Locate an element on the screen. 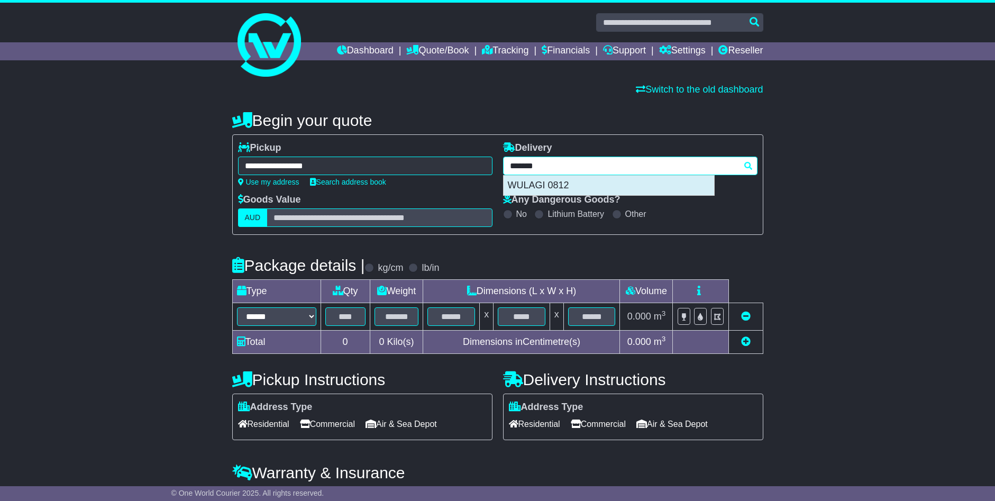 Image resolution: width=995 pixels, height=501 pixels. a: Switch to the old dashboard is located at coordinates (699, 89).